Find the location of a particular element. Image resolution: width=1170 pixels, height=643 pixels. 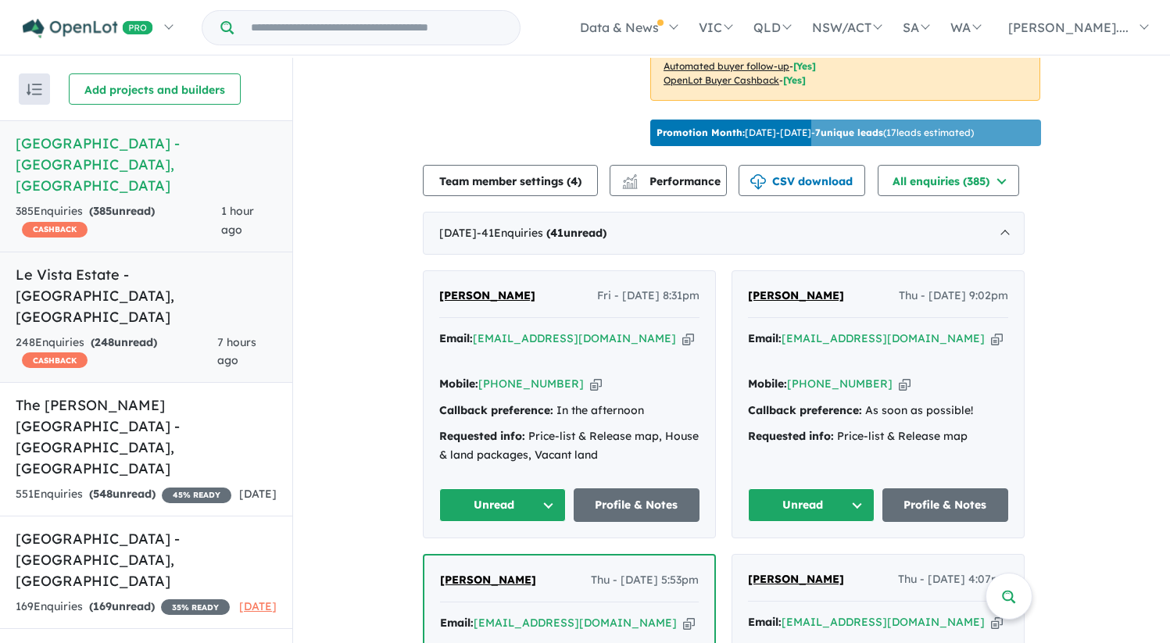

img: bar-chart.svg is located at coordinates (630, 184).